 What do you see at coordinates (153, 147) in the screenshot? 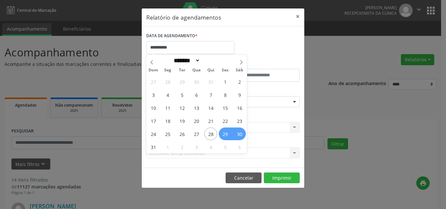
I see `span: Agosto 31, 2025` at bounding box center [153, 147].